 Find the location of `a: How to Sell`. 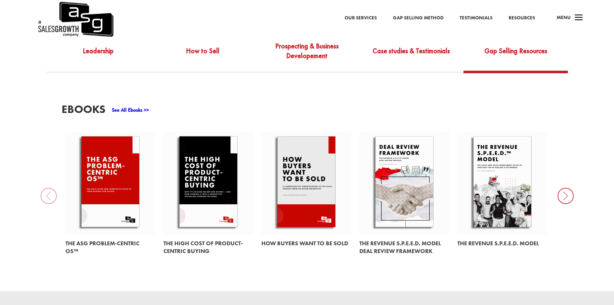

a: How to Sell is located at coordinates (203, 55).